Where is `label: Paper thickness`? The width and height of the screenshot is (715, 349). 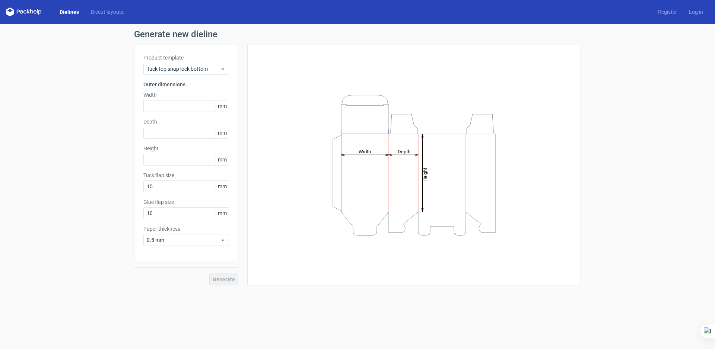
label: Paper thickness is located at coordinates (186, 229).